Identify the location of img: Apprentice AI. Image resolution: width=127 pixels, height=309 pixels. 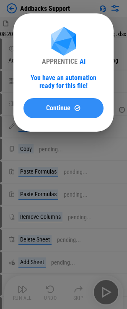
(64, 42).